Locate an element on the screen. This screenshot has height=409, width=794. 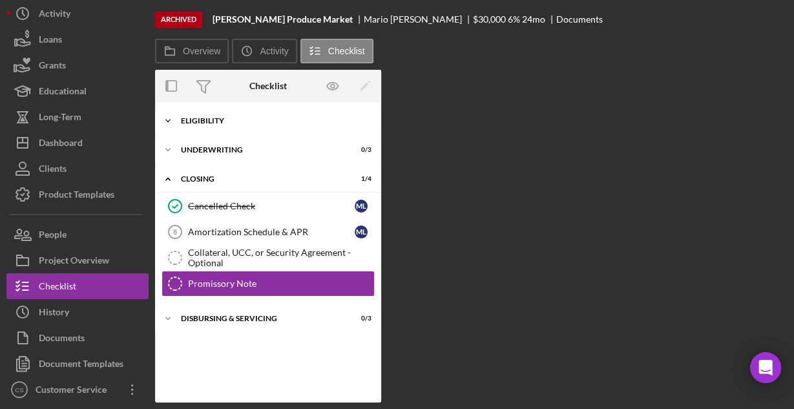
div: 1 / 4 is located at coordinates (360, 179).